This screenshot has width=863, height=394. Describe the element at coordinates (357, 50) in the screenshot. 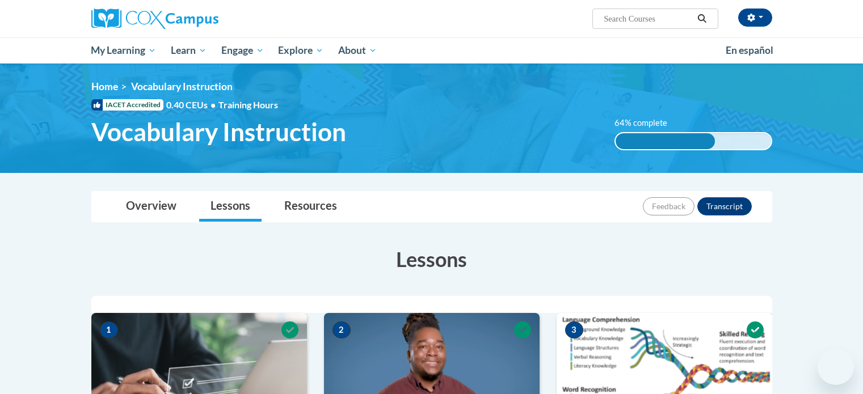

I see `span: About` at that location.